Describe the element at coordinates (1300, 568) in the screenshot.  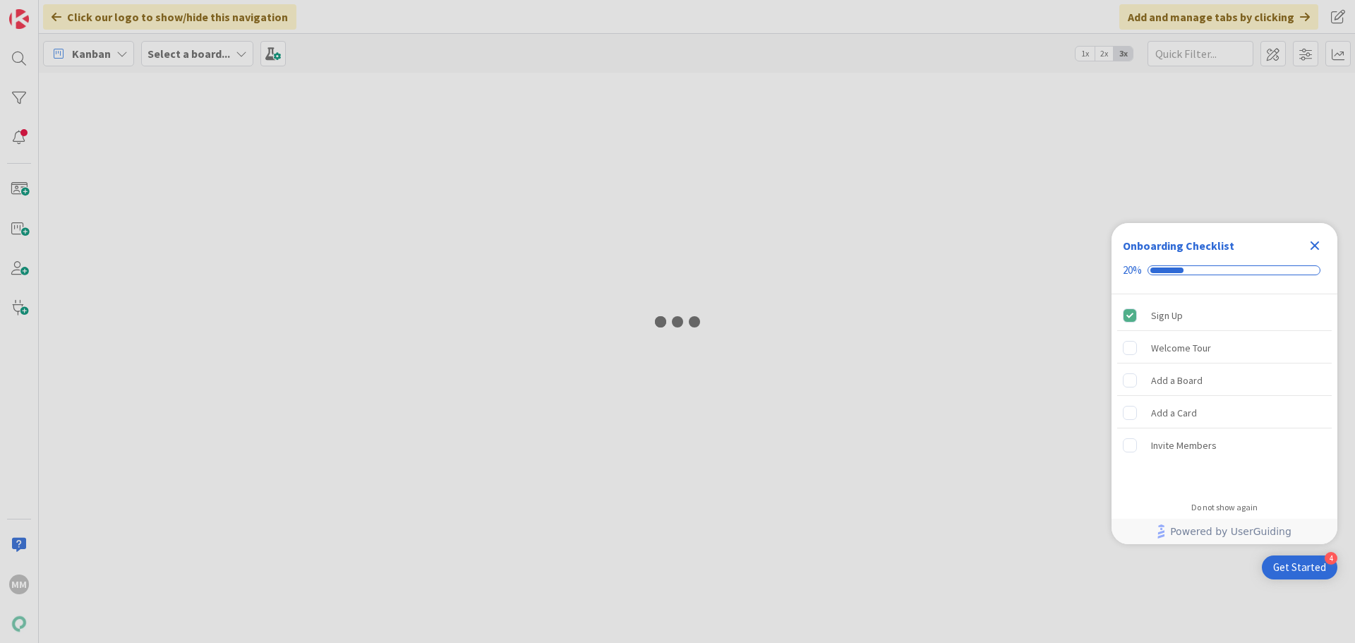
I see `div: Open Get Started checklist, remaining modules: 4` at that location.